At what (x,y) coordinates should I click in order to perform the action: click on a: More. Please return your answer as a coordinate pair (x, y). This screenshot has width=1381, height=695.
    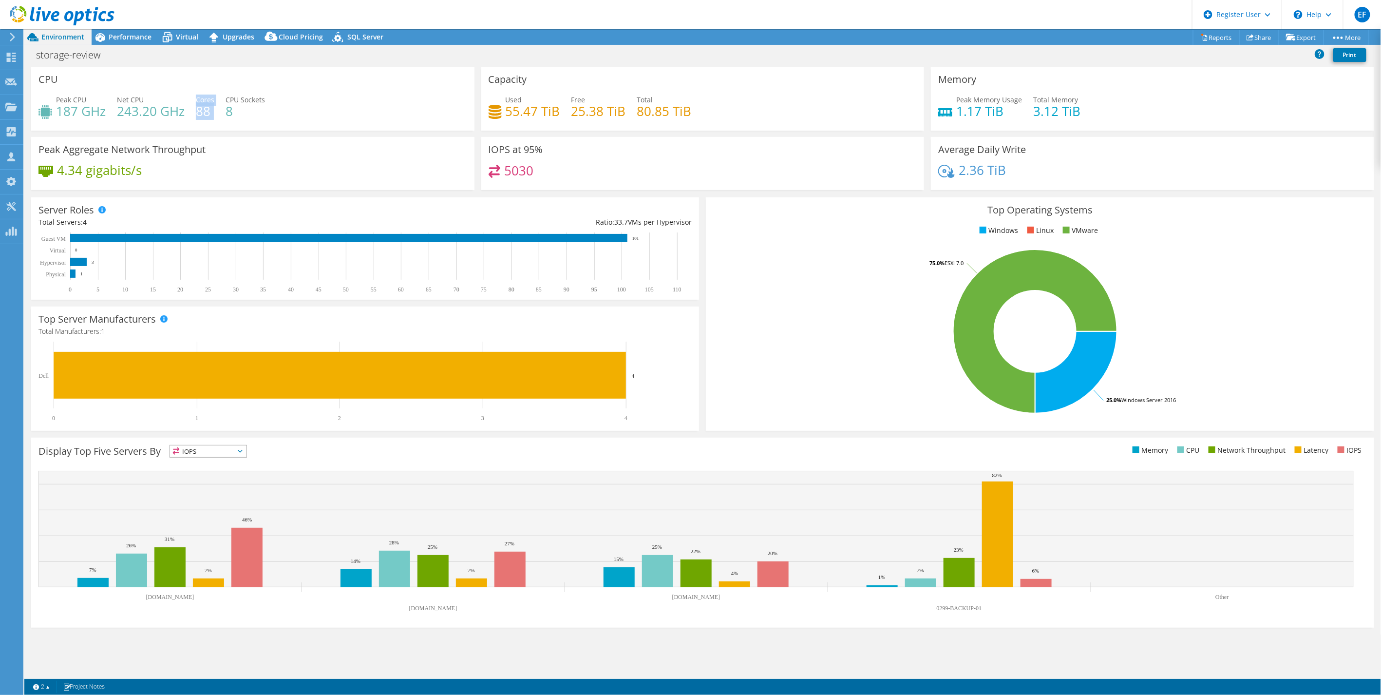
    Looking at the image, I should click on (1346, 37).